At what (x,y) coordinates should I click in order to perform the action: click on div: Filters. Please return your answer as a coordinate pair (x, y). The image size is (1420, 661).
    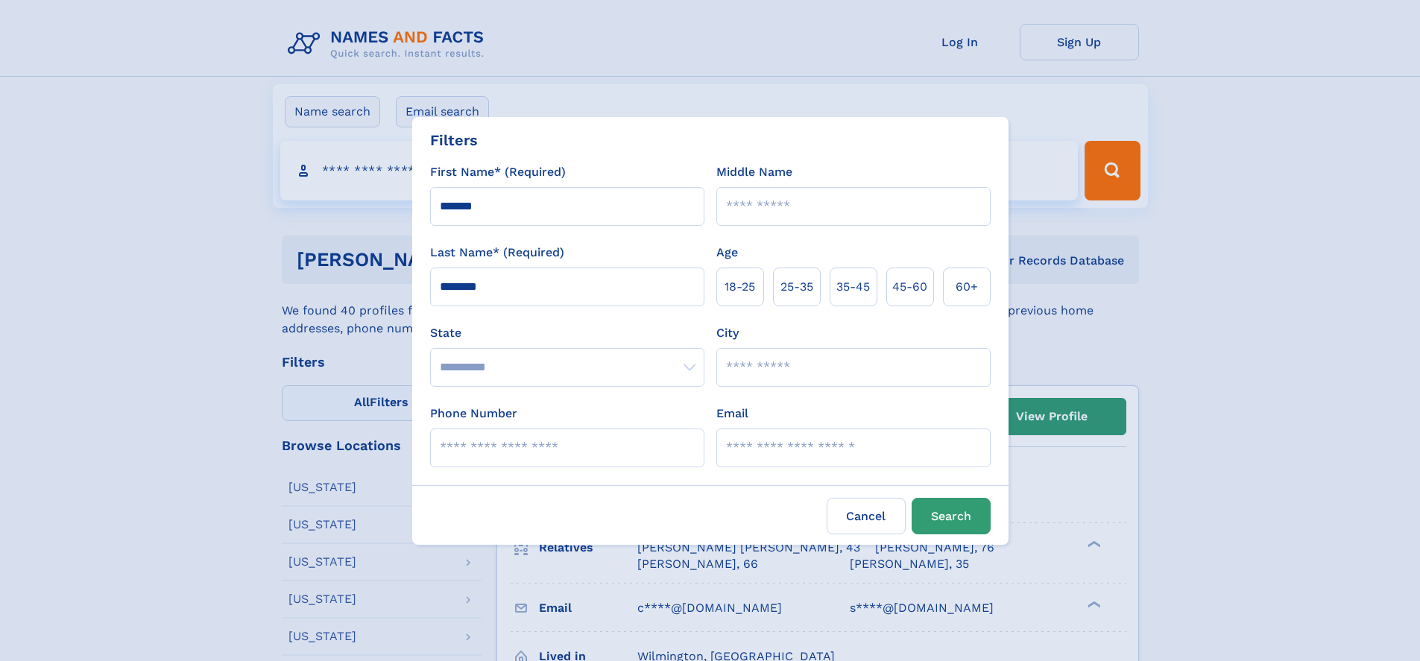
    Looking at the image, I should click on (454, 140).